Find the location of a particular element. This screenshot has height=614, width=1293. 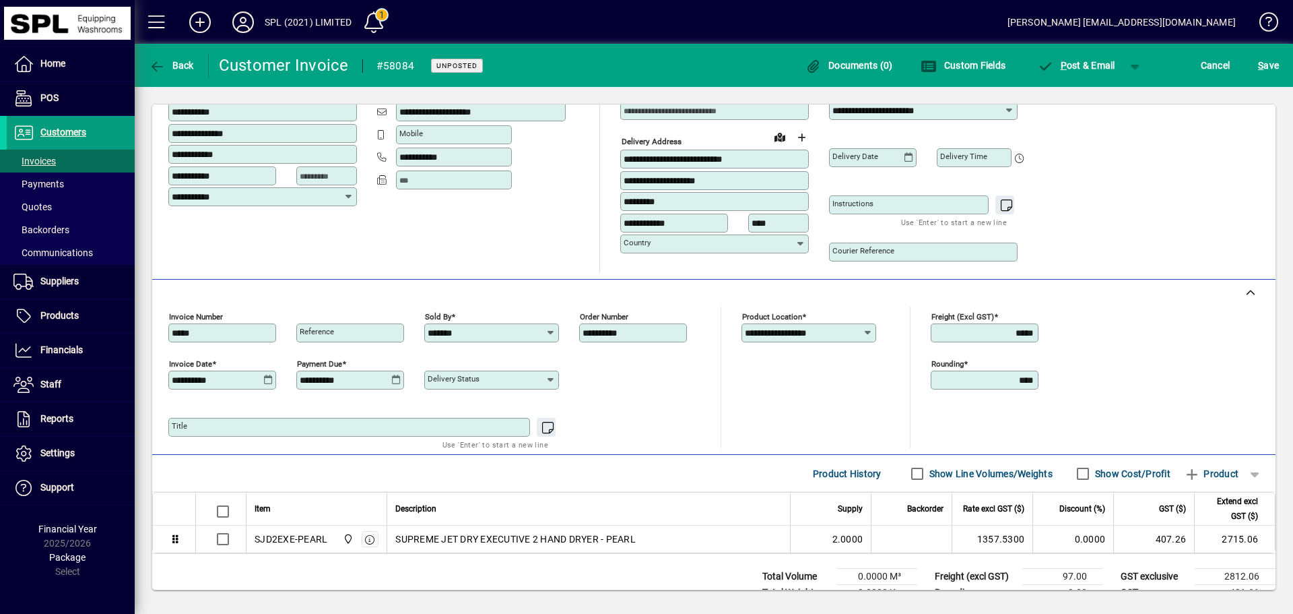

a: Quotes is located at coordinates (71, 207).